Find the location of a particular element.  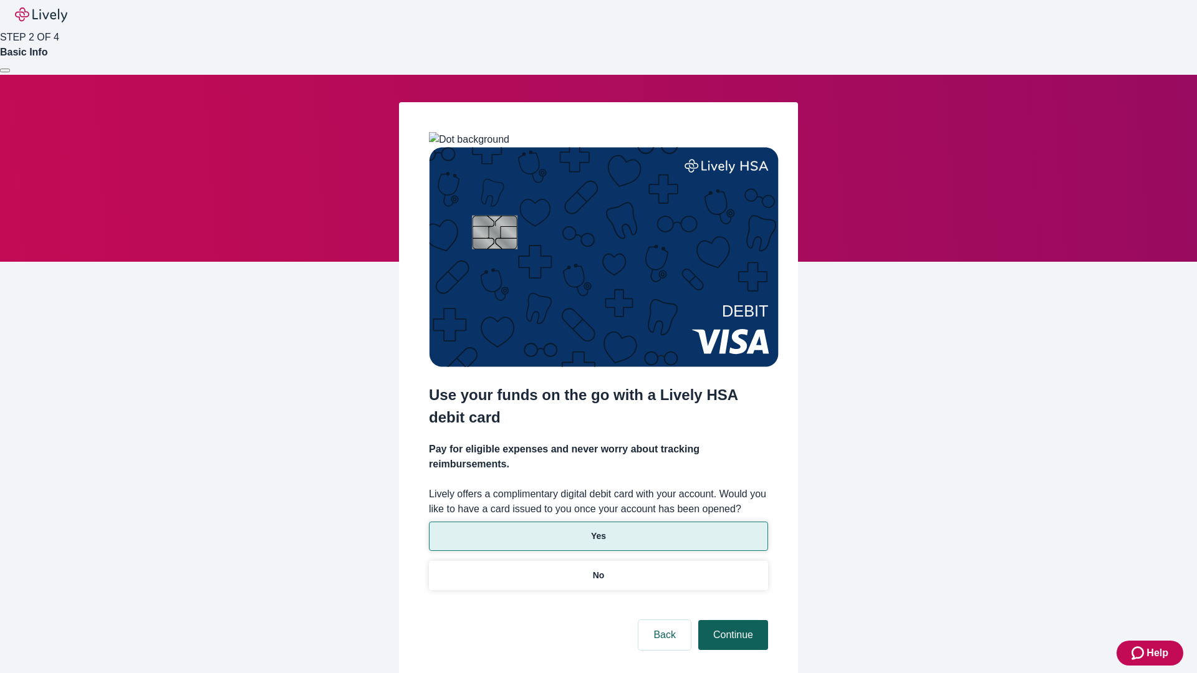

h2: Use your funds on the go with a Lively HSA debit card is located at coordinates (598, 406).